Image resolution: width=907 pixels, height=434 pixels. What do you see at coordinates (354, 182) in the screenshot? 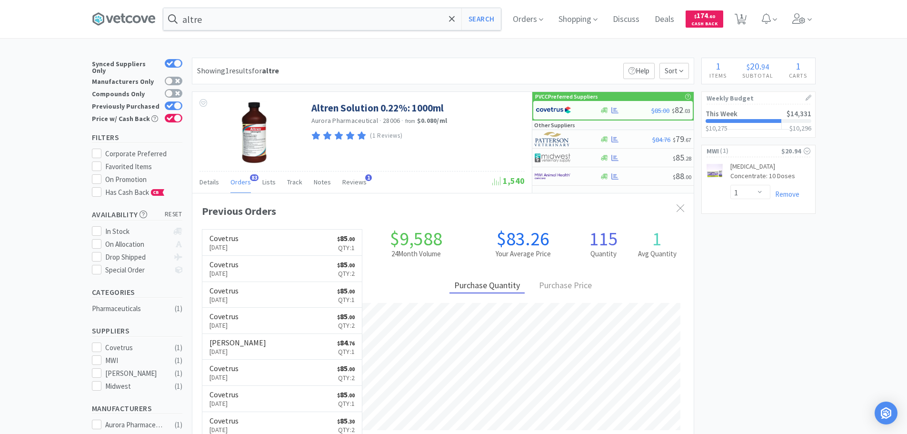
I see `span: Reviews` at bounding box center [354, 182].